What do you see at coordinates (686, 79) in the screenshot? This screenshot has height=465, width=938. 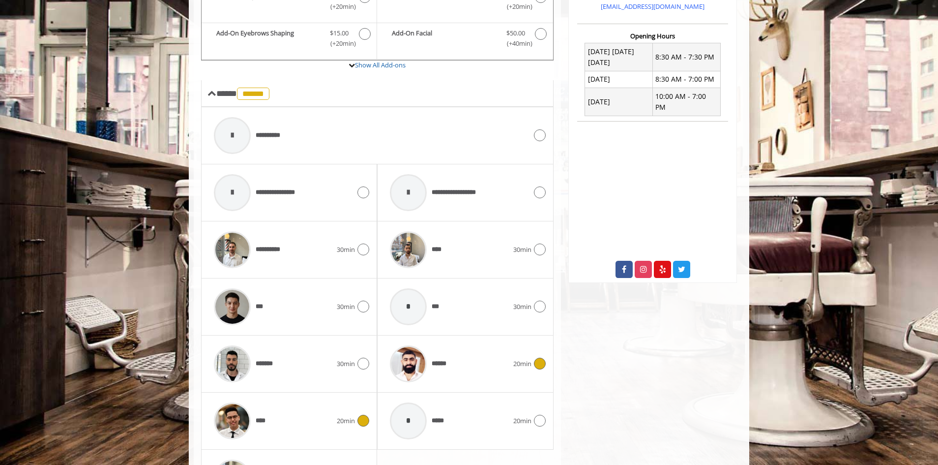 I see `td: 8:30 AM - 7:00 PM` at bounding box center [686, 79].